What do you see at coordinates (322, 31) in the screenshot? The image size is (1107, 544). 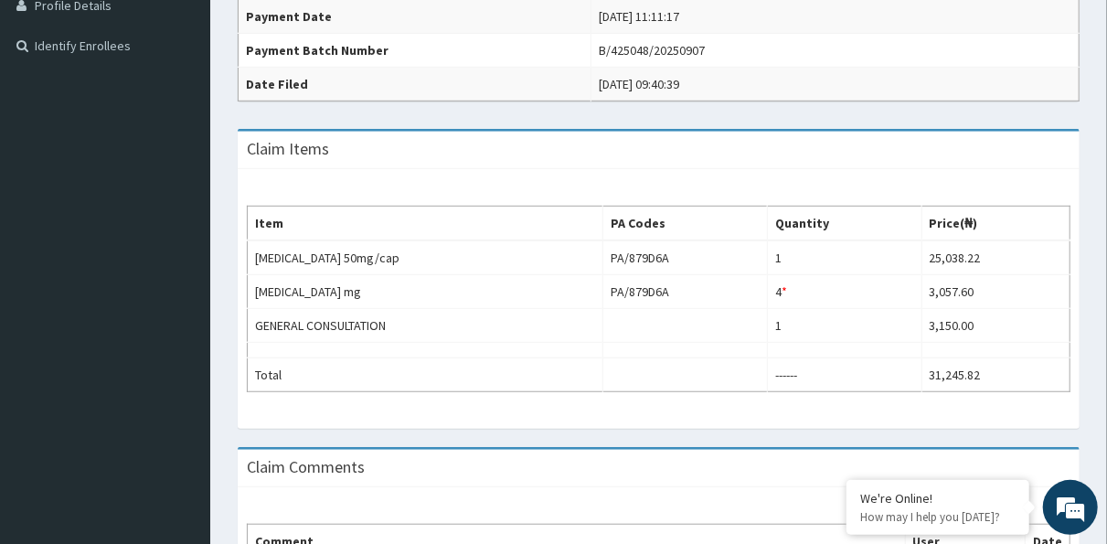 I see `div: Minimize live chat window` at bounding box center [322, 31].